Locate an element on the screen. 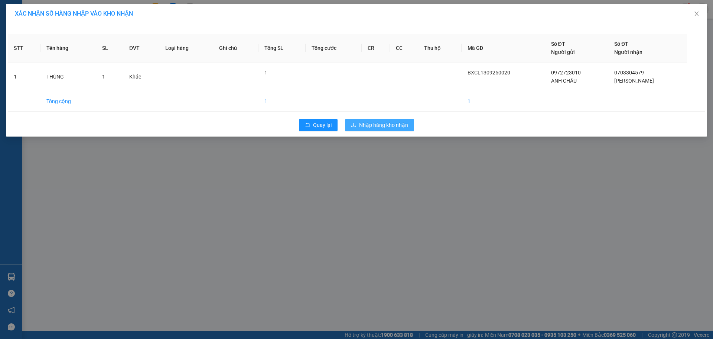  th: ĐVT is located at coordinates (142, 48).